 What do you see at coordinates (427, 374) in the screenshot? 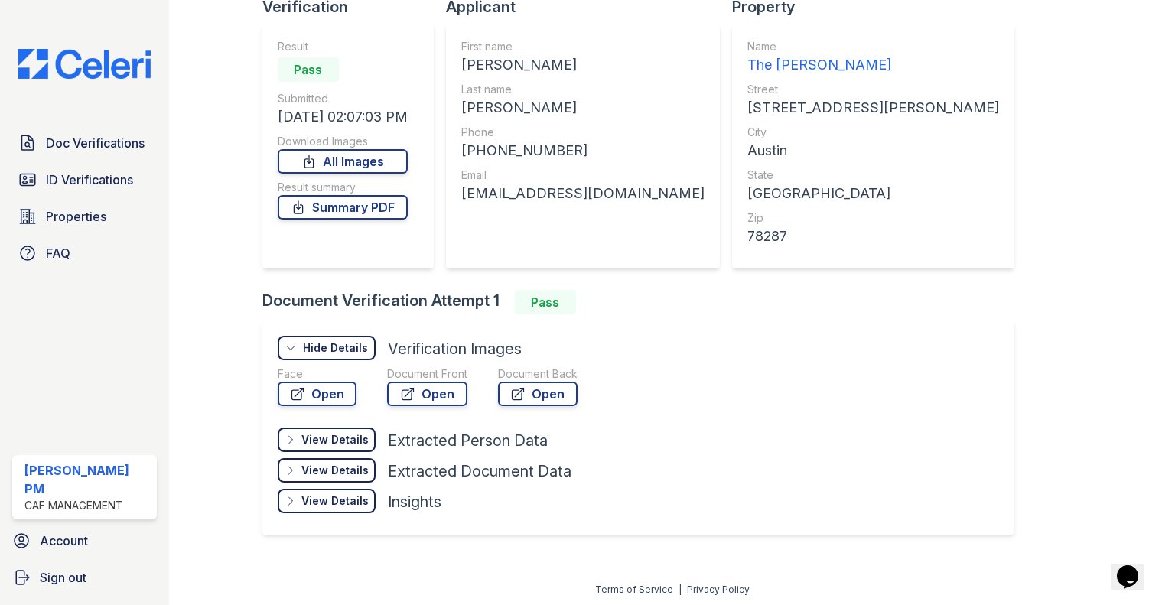
I see `div: Document Front` at bounding box center [427, 374].